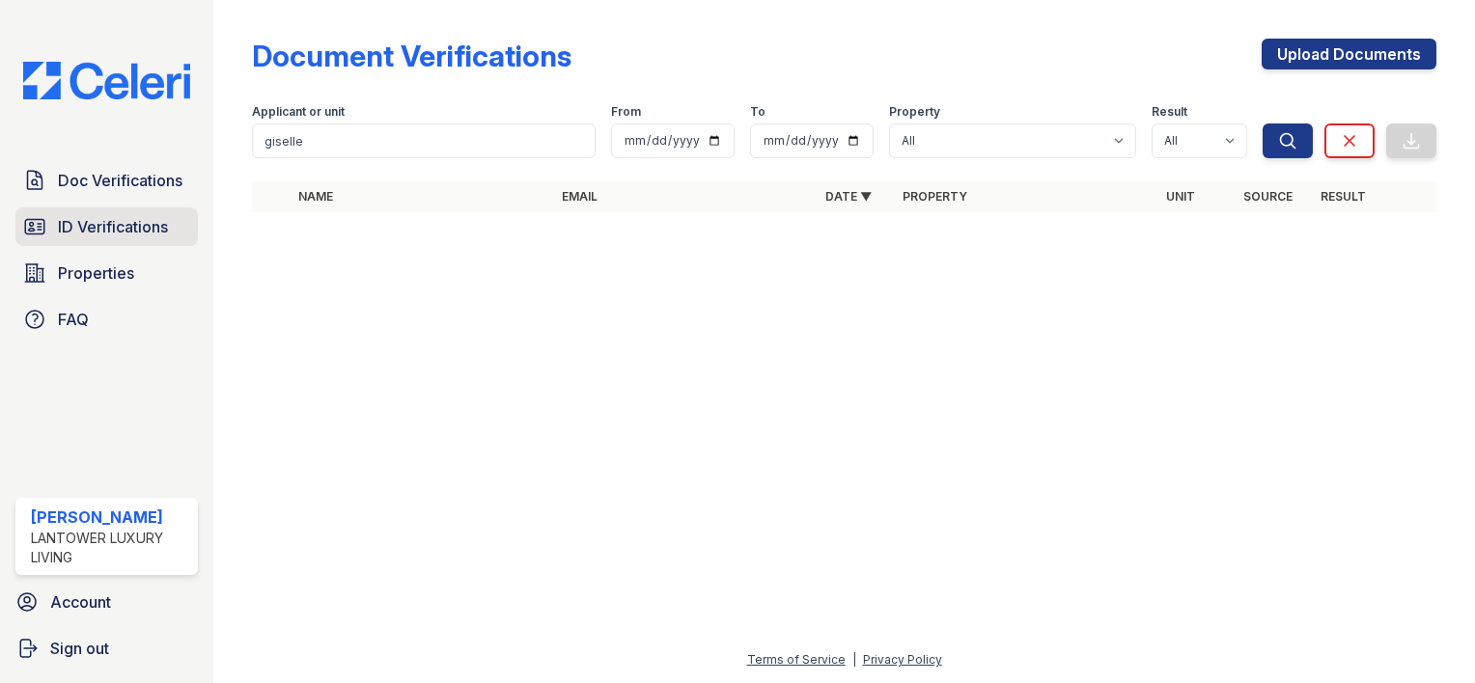 This screenshot has width=1475, height=683. What do you see at coordinates (849, 196) in the screenshot?
I see `a: Date ▼` at bounding box center [849, 196].